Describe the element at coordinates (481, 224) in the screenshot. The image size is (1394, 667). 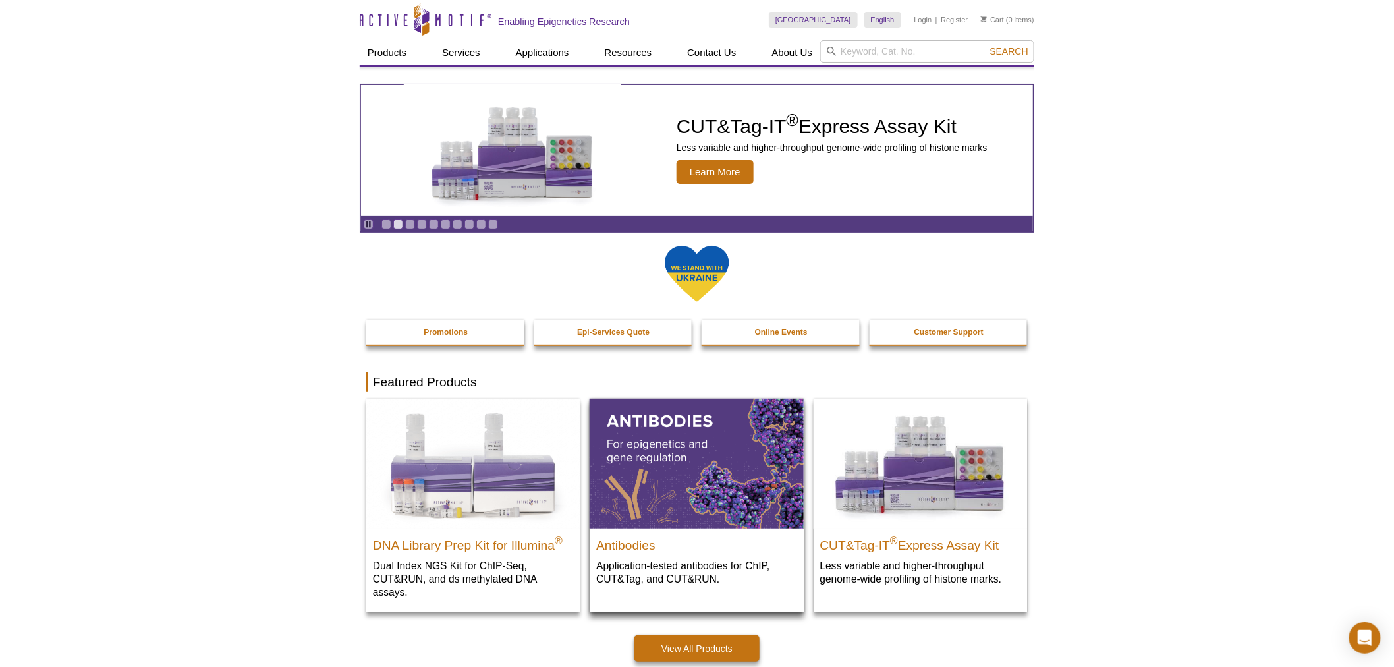
I see `a: Go to slide 9` at that location.